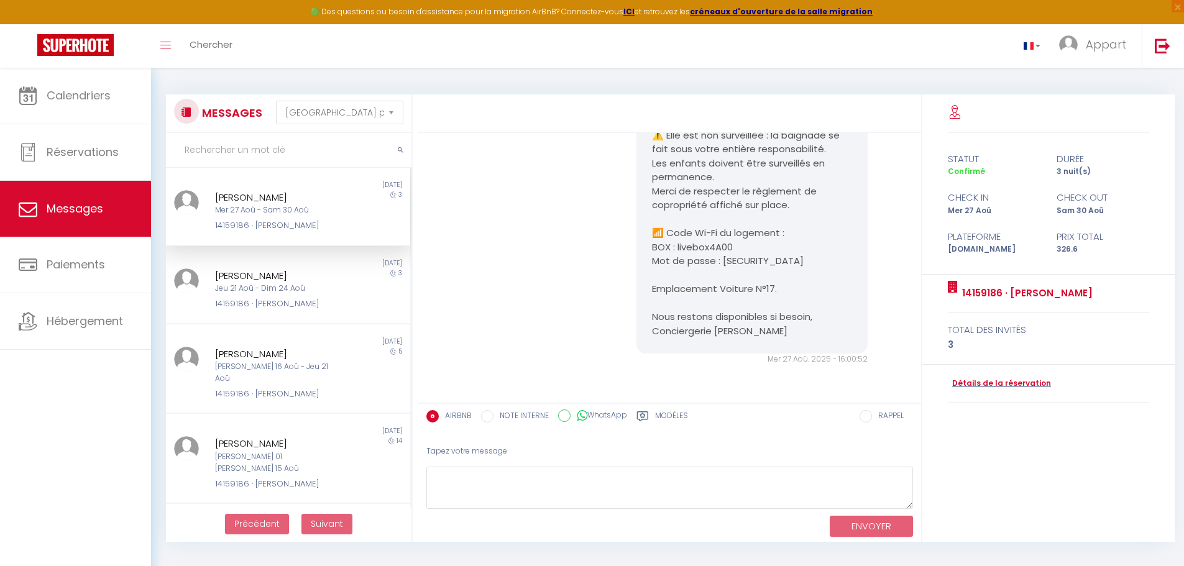  What do you see at coordinates (211, 44) in the screenshot?
I see `span: Chercher` at bounding box center [211, 44].